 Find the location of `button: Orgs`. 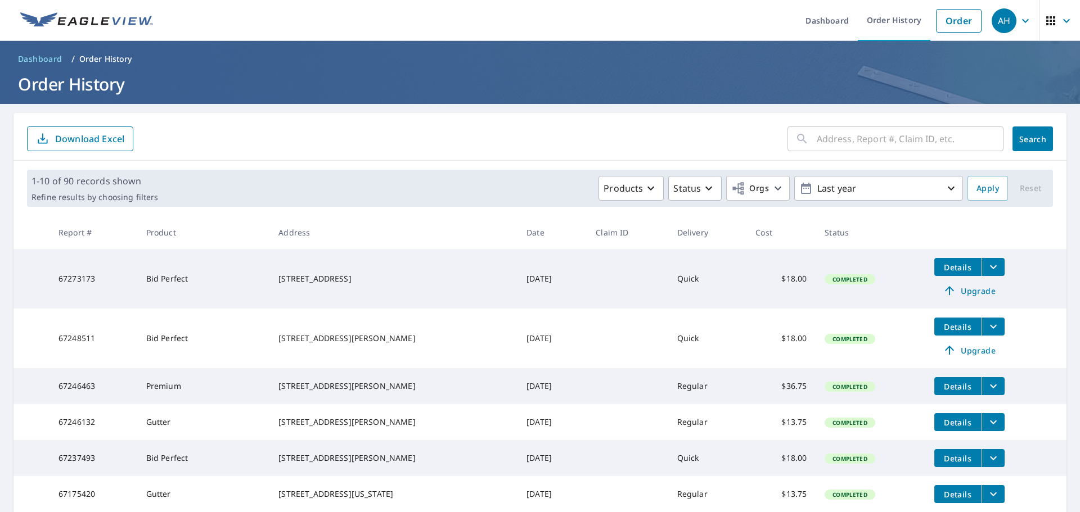

button: Orgs is located at coordinates (757, 188).